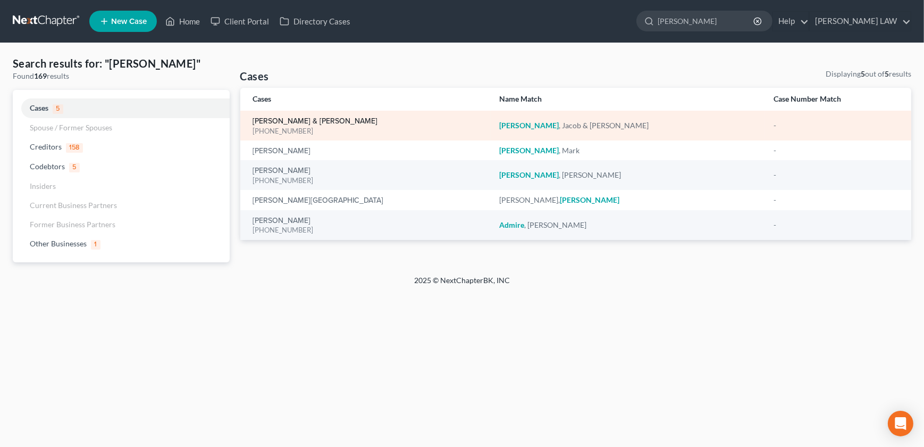 The height and width of the screenshot is (447, 924). Describe the element at coordinates (791, 21) in the screenshot. I see `a: Help` at that location.